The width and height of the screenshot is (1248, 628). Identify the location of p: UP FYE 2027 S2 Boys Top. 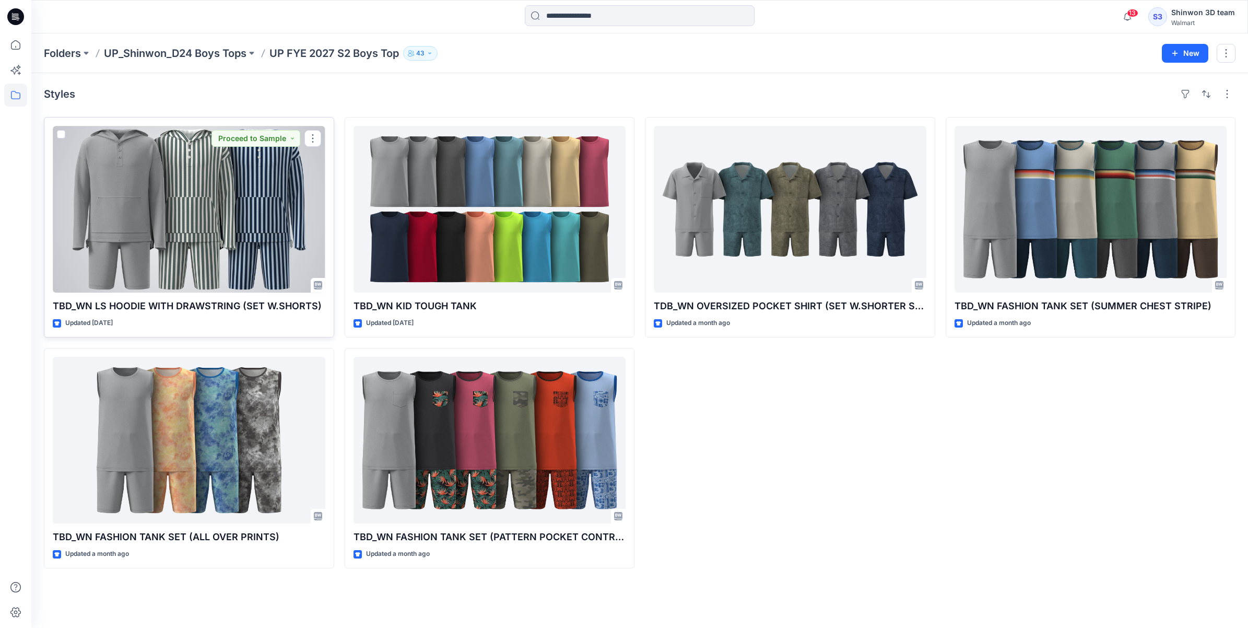
(334, 53).